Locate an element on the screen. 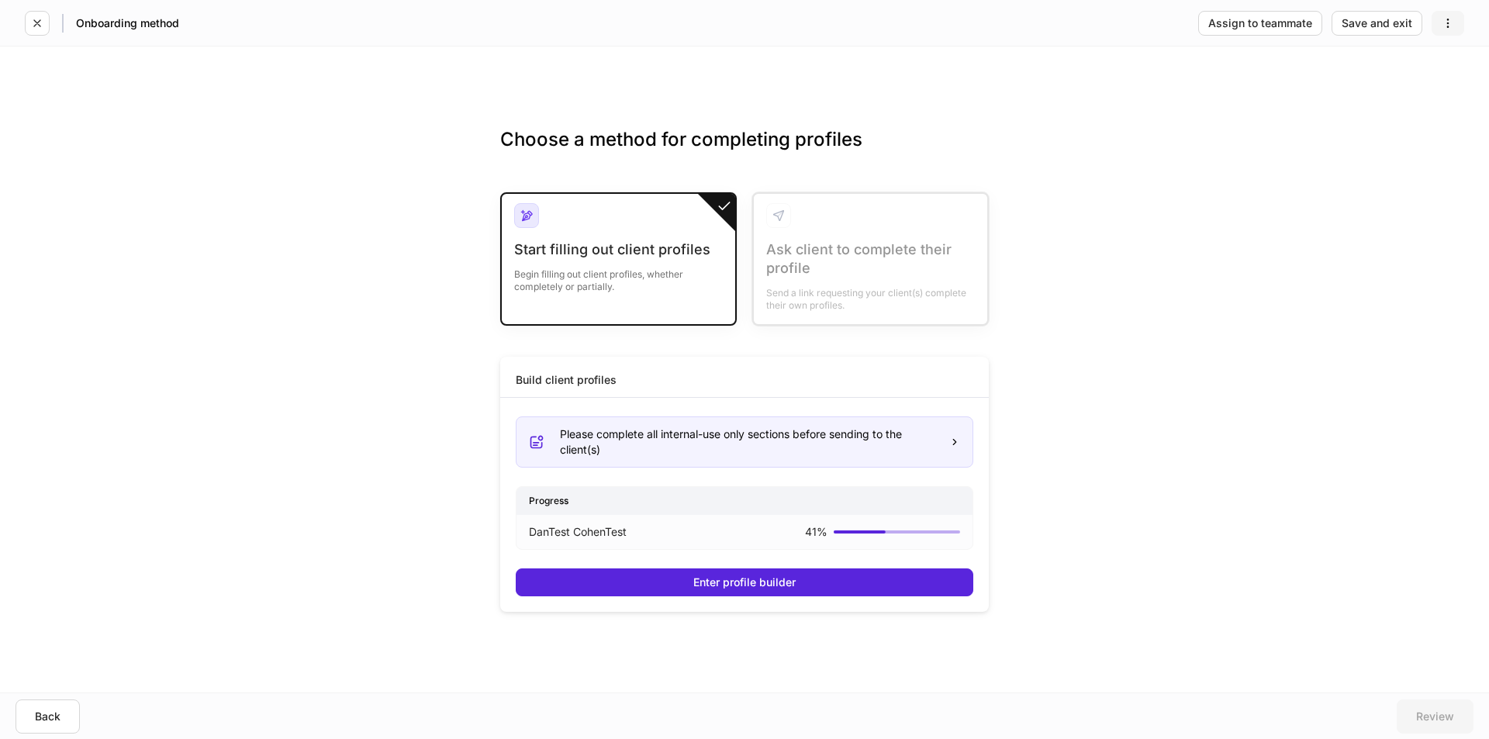 This screenshot has width=1489, height=739. div: Assign to teammate is located at coordinates (1260, 23).